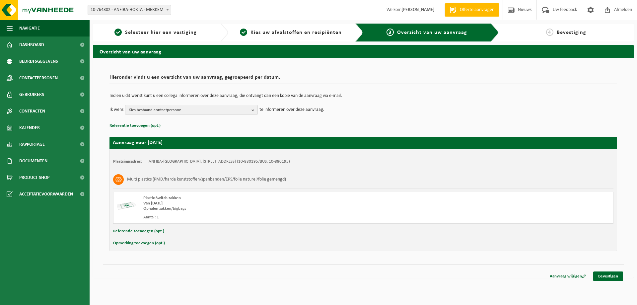 The image size is (637, 305). What do you see at coordinates (34, 177) in the screenshot?
I see `span: Product Shop` at bounding box center [34, 177].